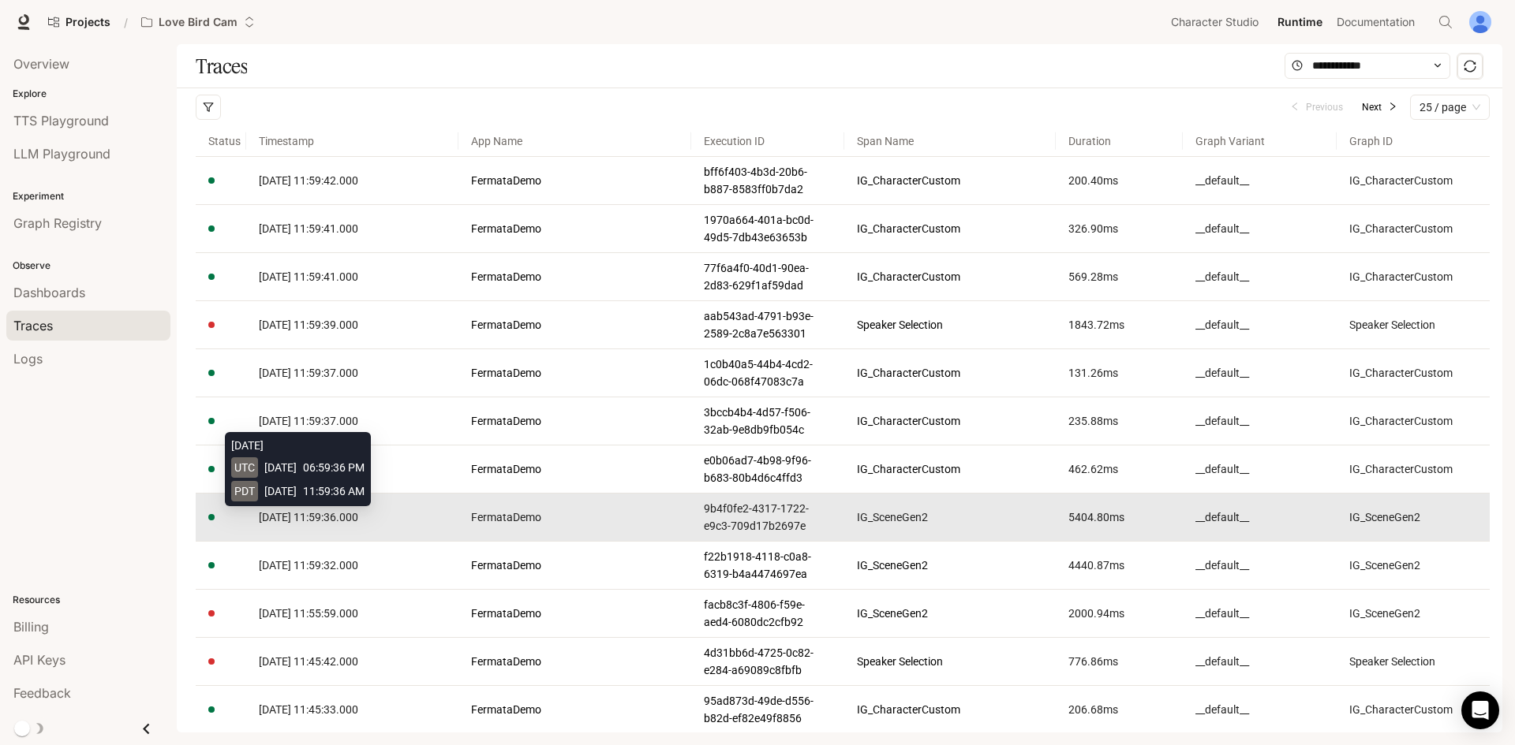  Describe the element at coordinates (1371, 107) in the screenshot. I see `span: Next` at that location.